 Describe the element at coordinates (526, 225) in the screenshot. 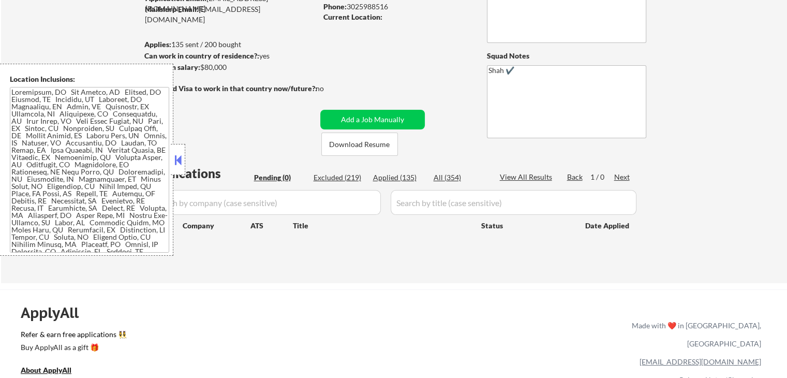

I see `div: Status` at that location.